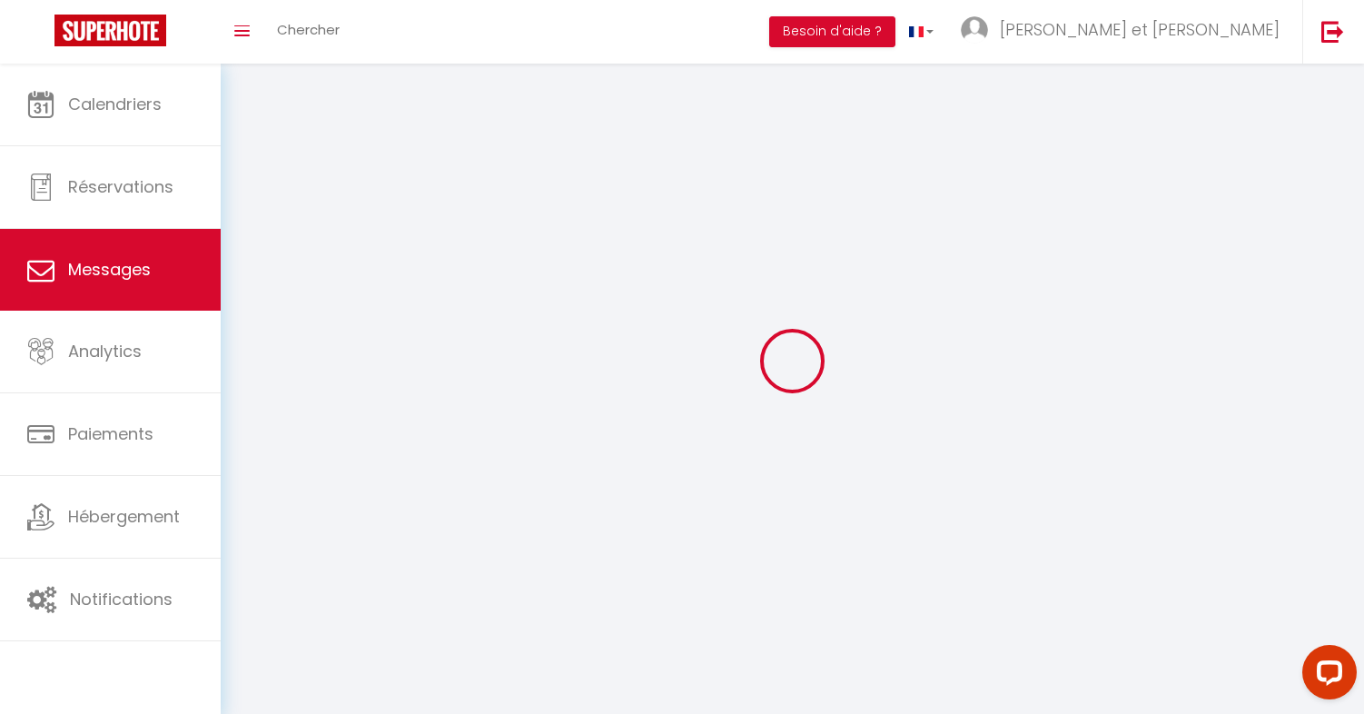  What do you see at coordinates (121, 598) in the screenshot?
I see `span: Notifications` at bounding box center [121, 598].